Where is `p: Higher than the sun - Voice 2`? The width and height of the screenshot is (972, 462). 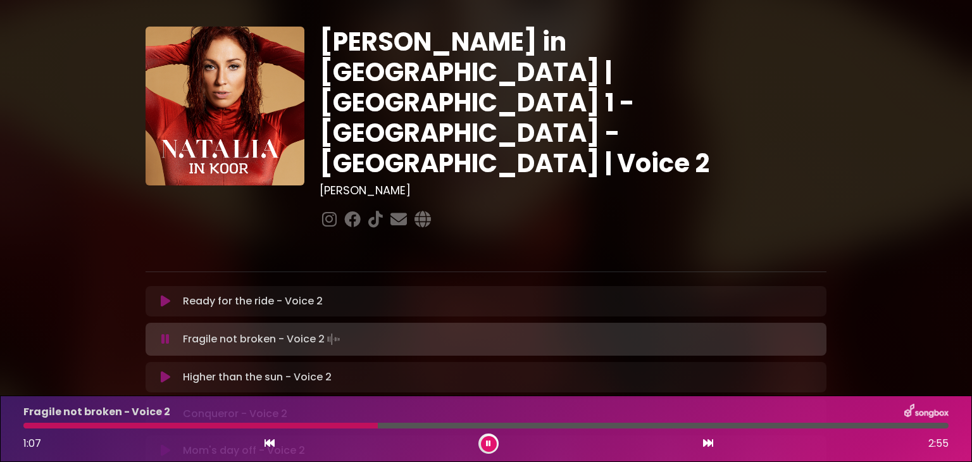 p: Higher than the sun - Voice 2 is located at coordinates (257, 377).